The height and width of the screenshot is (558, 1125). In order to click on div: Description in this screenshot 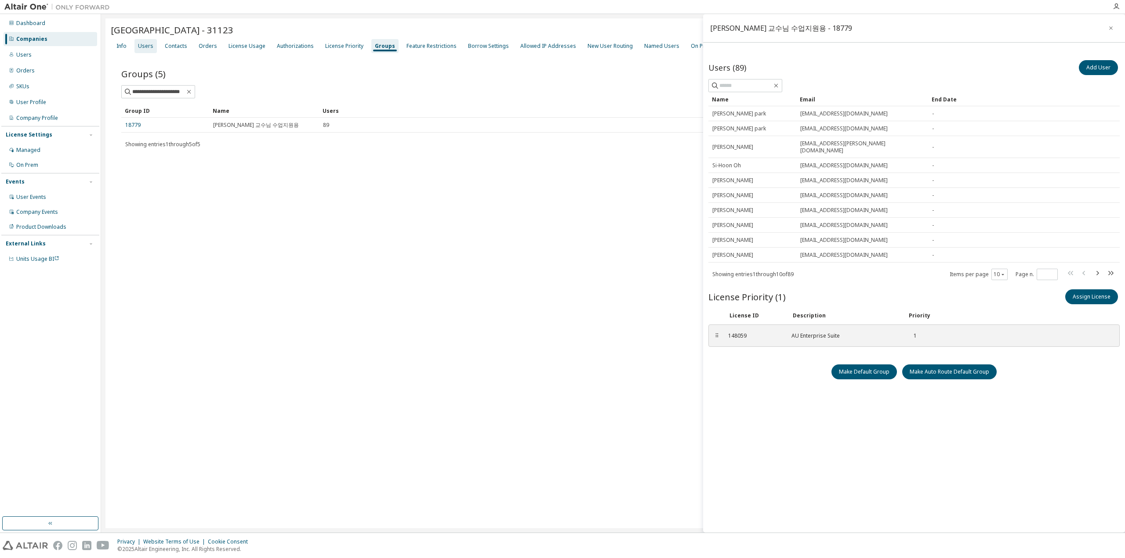, I will do `click(845, 316)`.